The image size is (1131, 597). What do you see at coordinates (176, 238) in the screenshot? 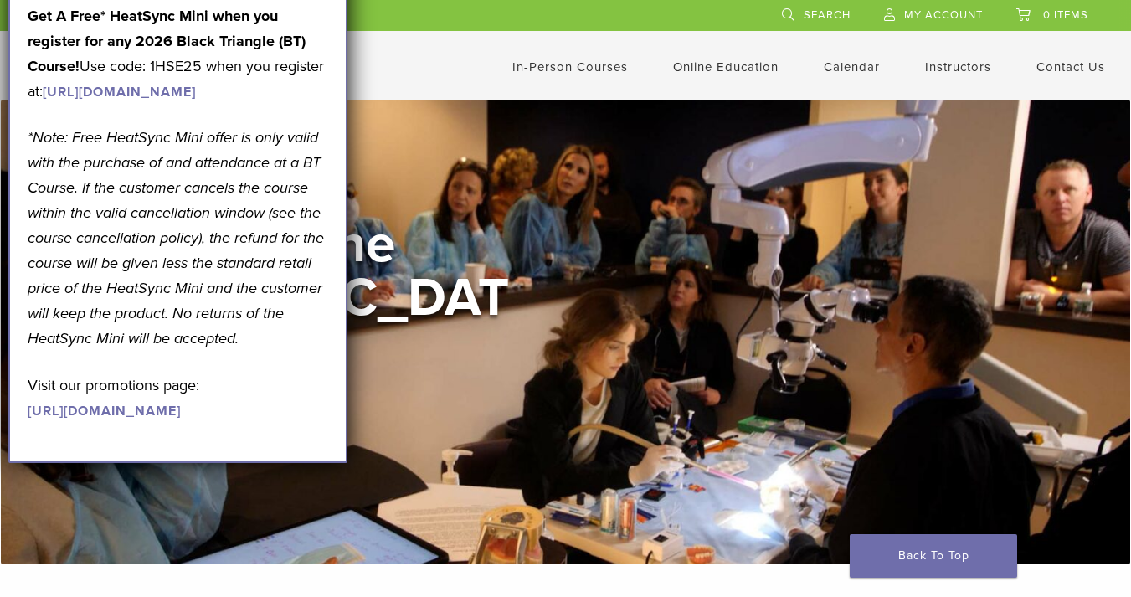
I see `em: *Note: Free HeatSync Mini offer is only valid with the purchase of and attendance at a BT Course....` at bounding box center [176, 238].